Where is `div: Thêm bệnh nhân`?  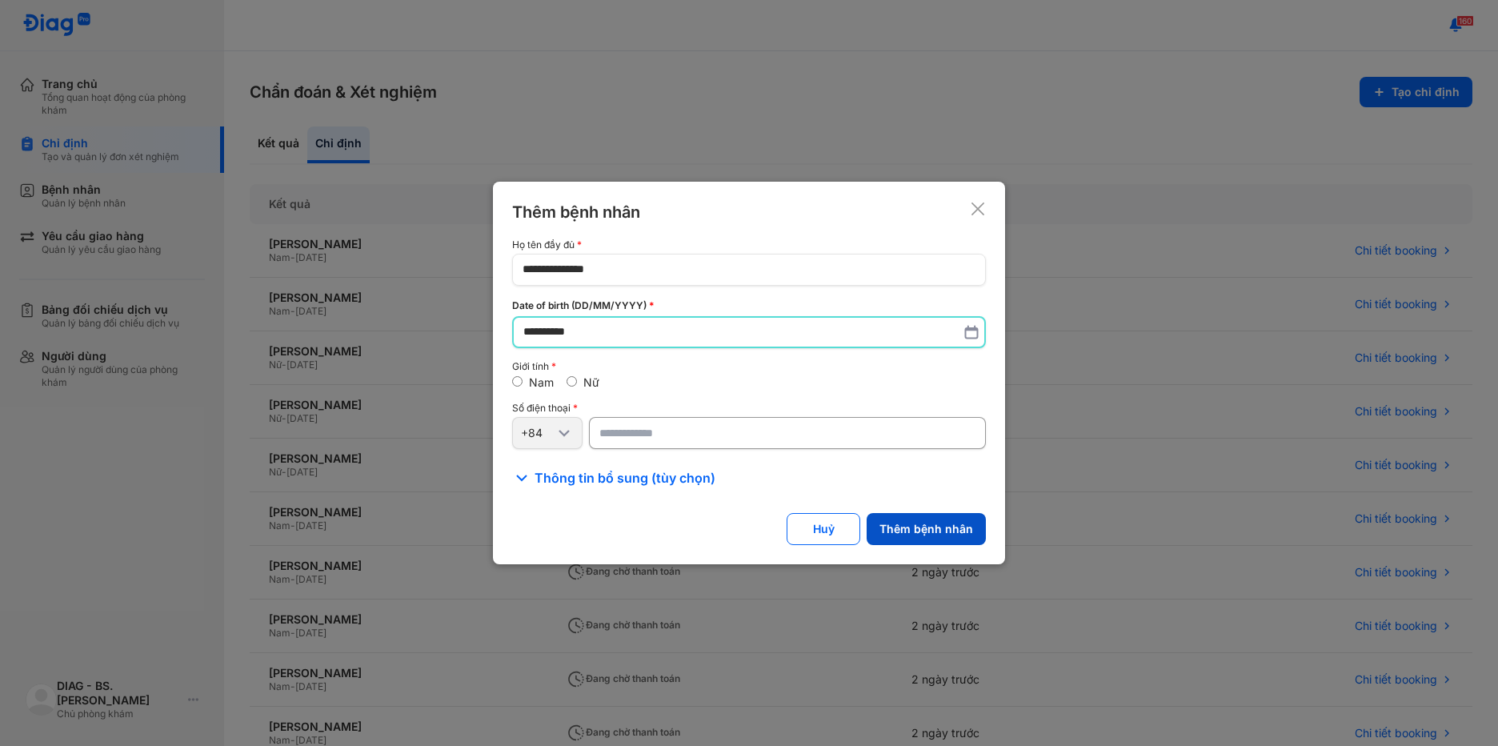 div: Thêm bệnh nhân is located at coordinates (576, 212).